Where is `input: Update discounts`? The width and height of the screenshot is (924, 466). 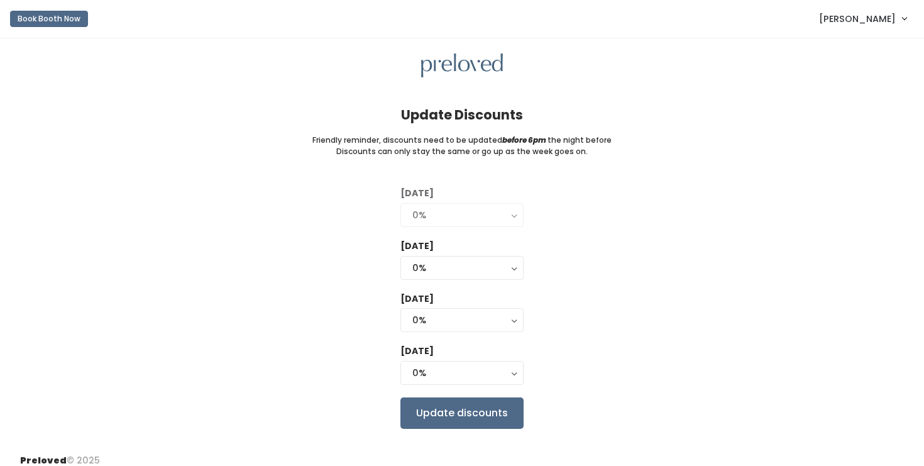 input: Update discounts is located at coordinates (462, 413).